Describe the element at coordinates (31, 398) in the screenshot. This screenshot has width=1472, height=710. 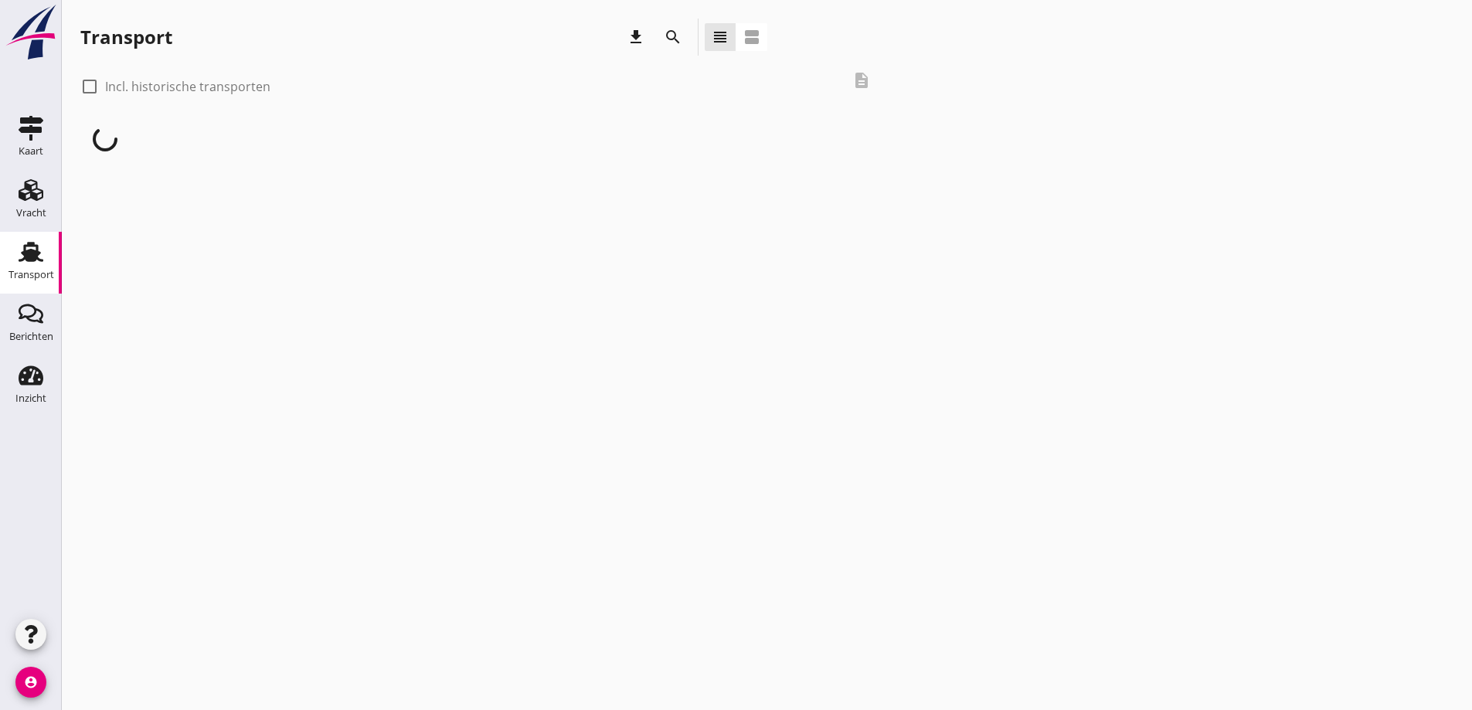
I see `div: Inzicht` at that location.